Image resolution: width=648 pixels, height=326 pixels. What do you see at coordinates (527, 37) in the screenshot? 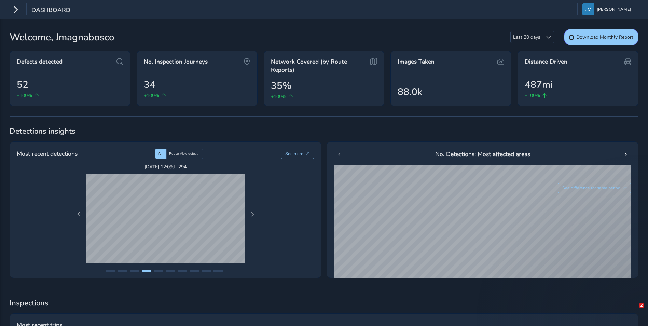
I see `span: Last 30 days` at bounding box center [527, 37].